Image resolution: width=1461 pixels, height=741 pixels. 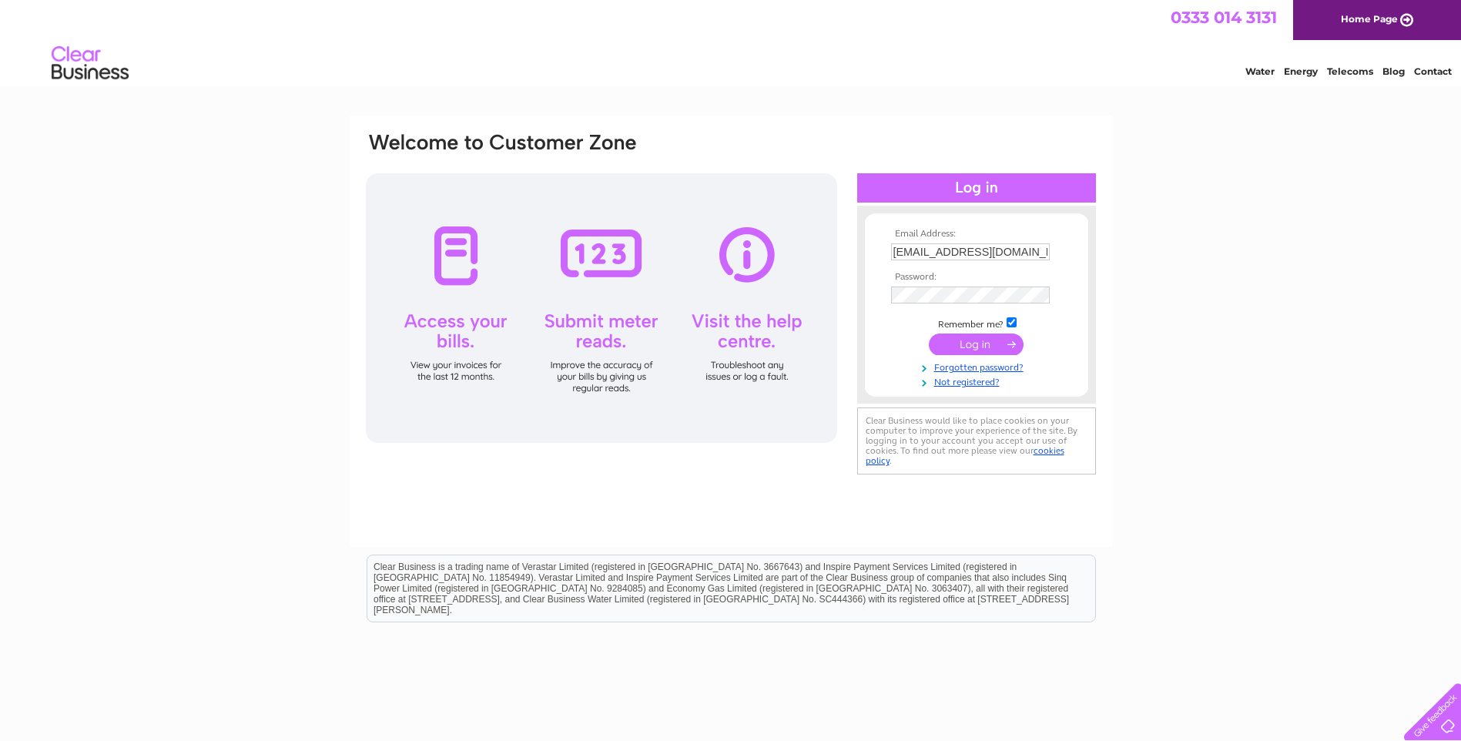 I want to click on a: Telecoms, so click(x=1350, y=71).